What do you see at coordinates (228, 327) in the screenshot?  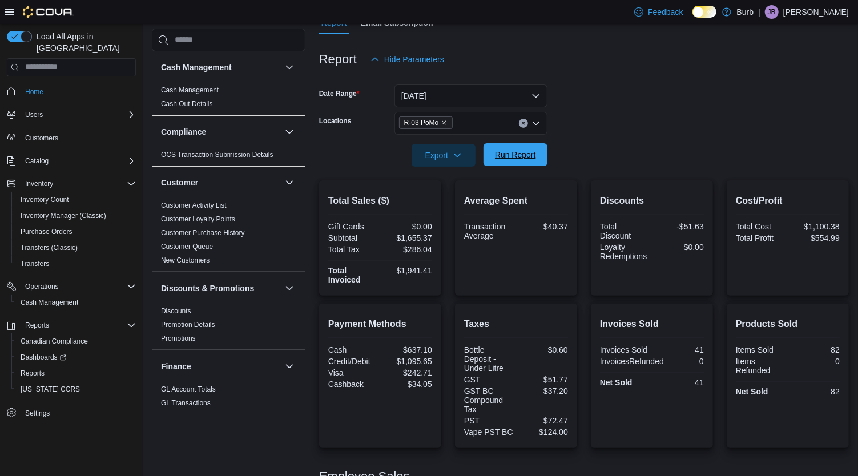 I see `div: Discounts & Promotions` at bounding box center [228, 327].